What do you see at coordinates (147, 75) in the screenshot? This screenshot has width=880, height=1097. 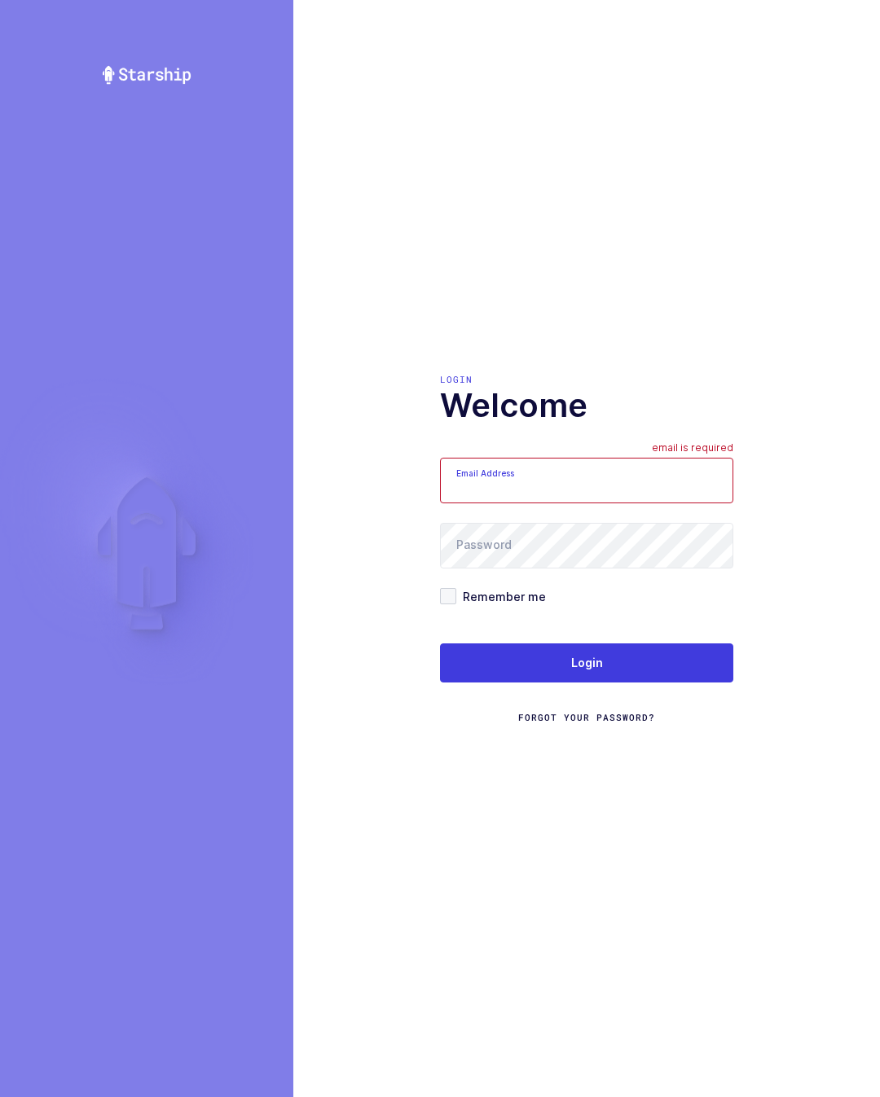 I see `img: Starship` at bounding box center [147, 75].